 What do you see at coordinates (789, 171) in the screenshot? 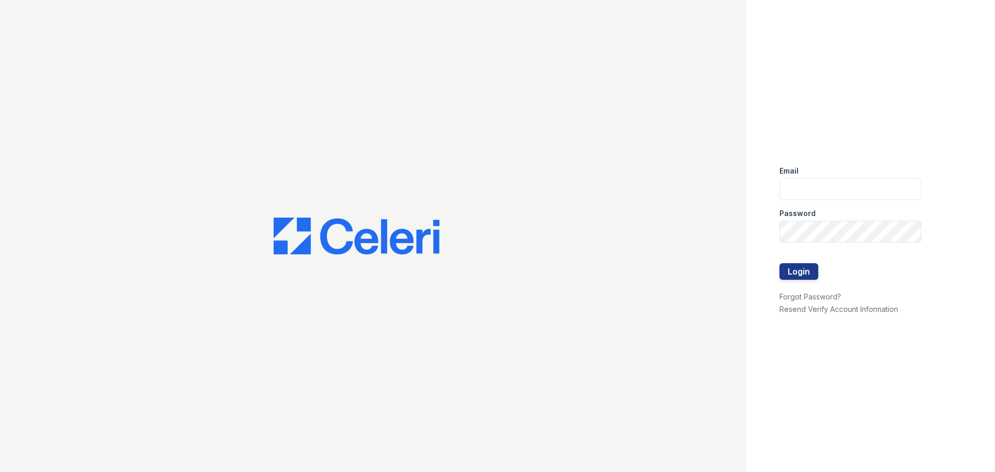
I see `label: Email` at bounding box center [789, 171].